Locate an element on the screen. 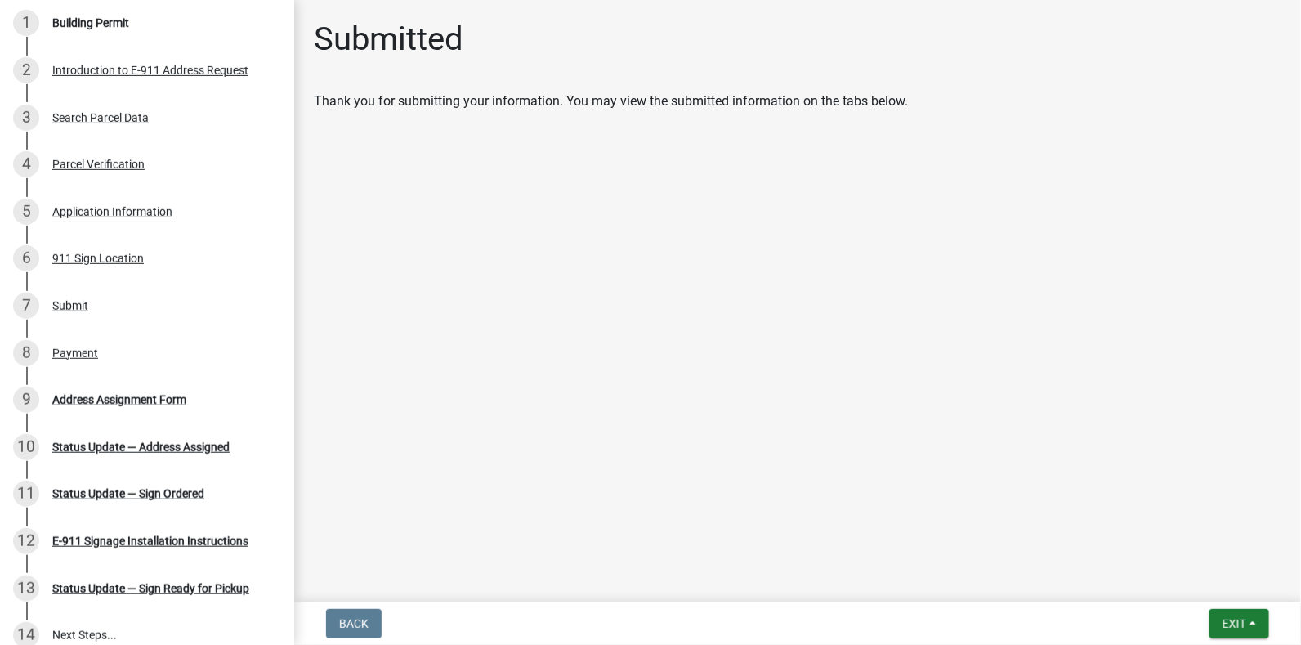 Image resolution: width=1301 pixels, height=645 pixels. div: 4 is located at coordinates (26, 164).